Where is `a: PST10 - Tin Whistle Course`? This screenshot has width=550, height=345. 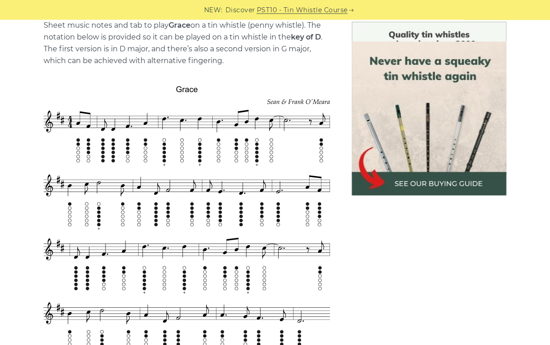
a: PST10 - Tin Whistle Course is located at coordinates (302, 10).